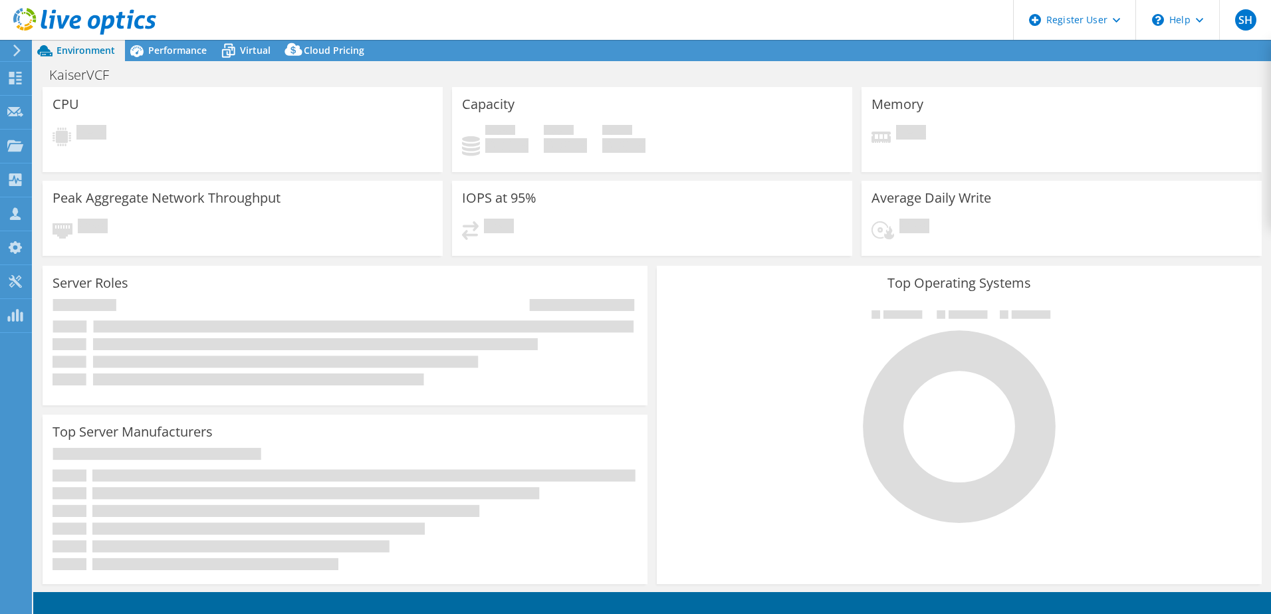  I want to click on span: Used, so click(500, 132).